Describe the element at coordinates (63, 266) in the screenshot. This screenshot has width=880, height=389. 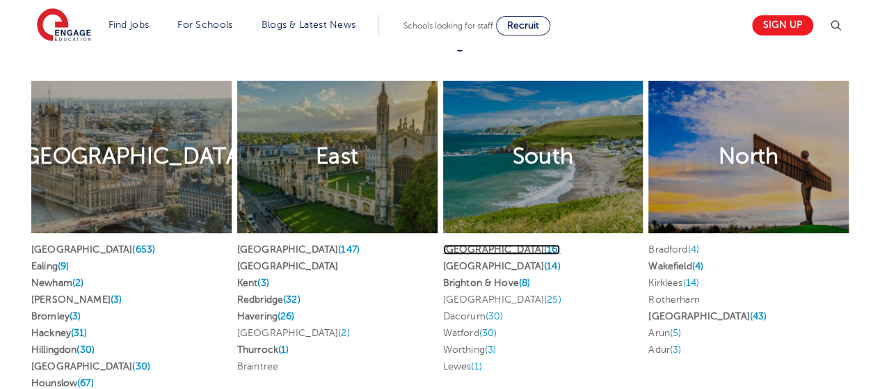
I see `span: (9)` at that location.